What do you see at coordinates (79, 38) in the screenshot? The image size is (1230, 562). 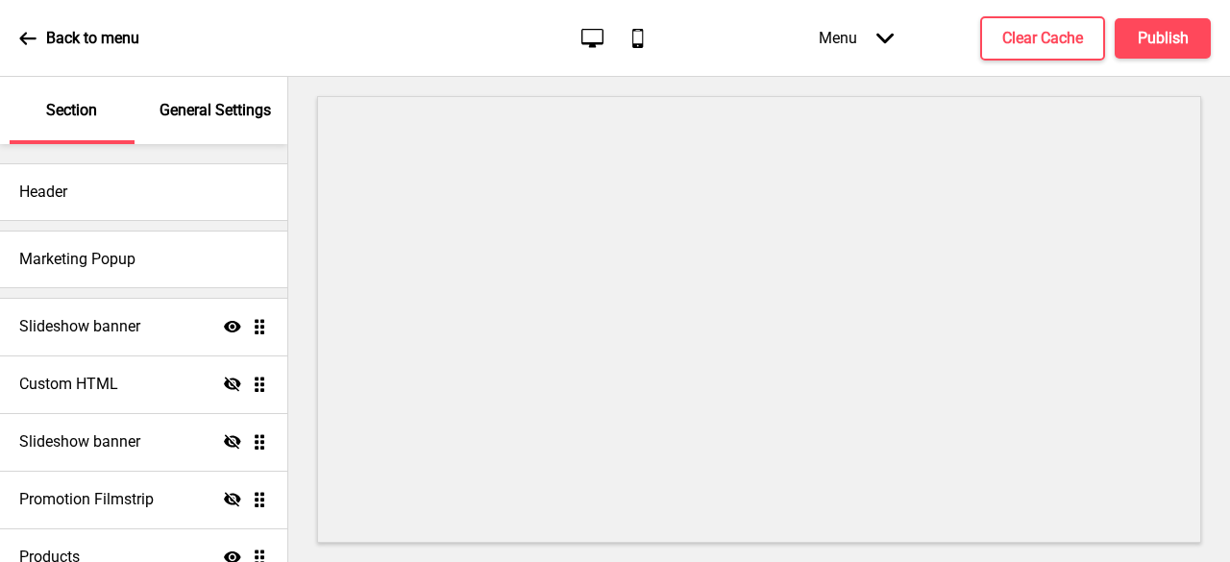 I see `a: Back to menu` at bounding box center [79, 38].